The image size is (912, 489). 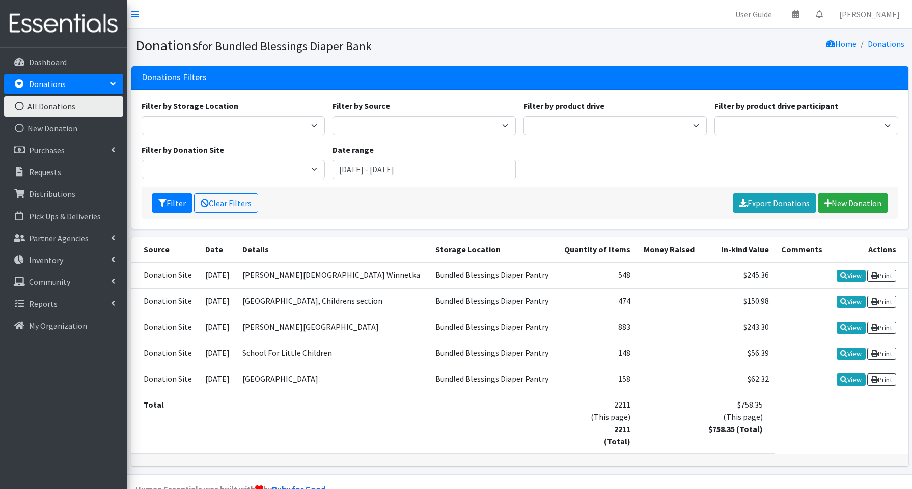 I want to click on td: $150.98, so click(x=737, y=301).